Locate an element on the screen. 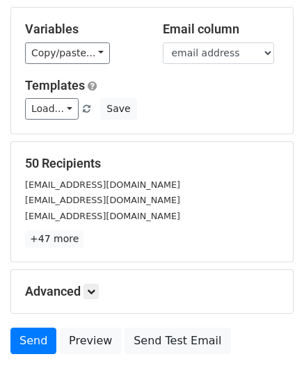 Image resolution: width=304 pixels, height=368 pixels. a: +47 more is located at coordinates (54, 239).